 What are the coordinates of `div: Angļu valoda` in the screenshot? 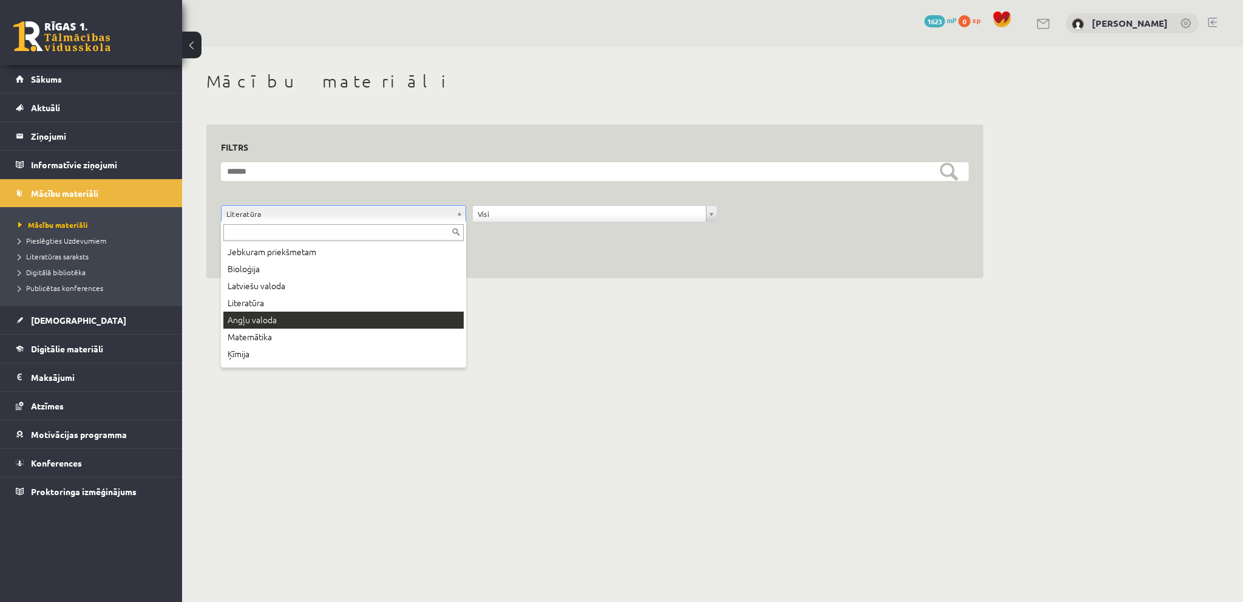 It's located at (344, 320).